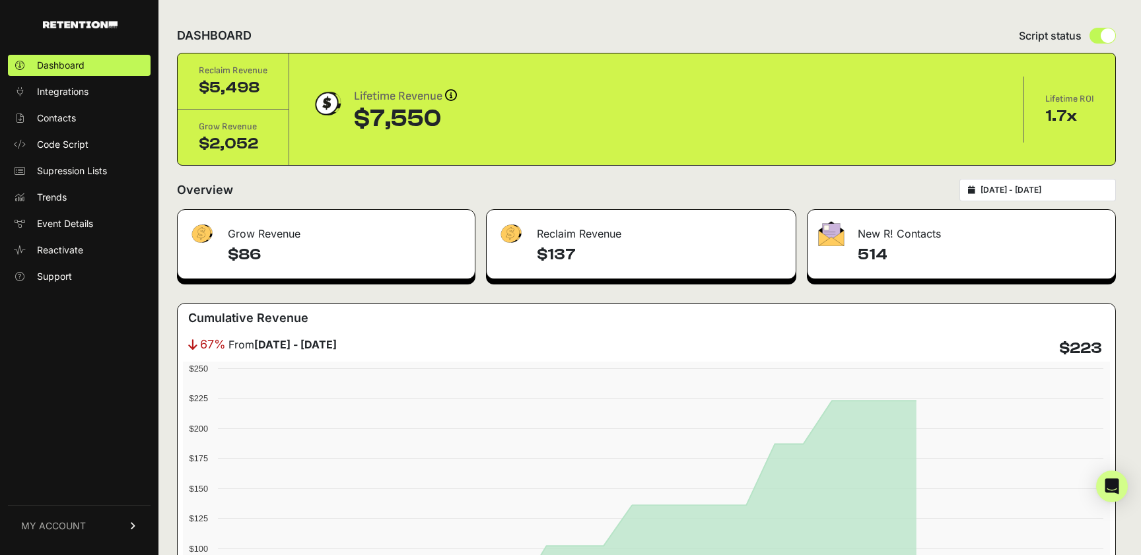 This screenshot has height=555, width=1141. Describe the element at coordinates (1069, 99) in the screenshot. I see `div: Lifetime ROI` at that location.